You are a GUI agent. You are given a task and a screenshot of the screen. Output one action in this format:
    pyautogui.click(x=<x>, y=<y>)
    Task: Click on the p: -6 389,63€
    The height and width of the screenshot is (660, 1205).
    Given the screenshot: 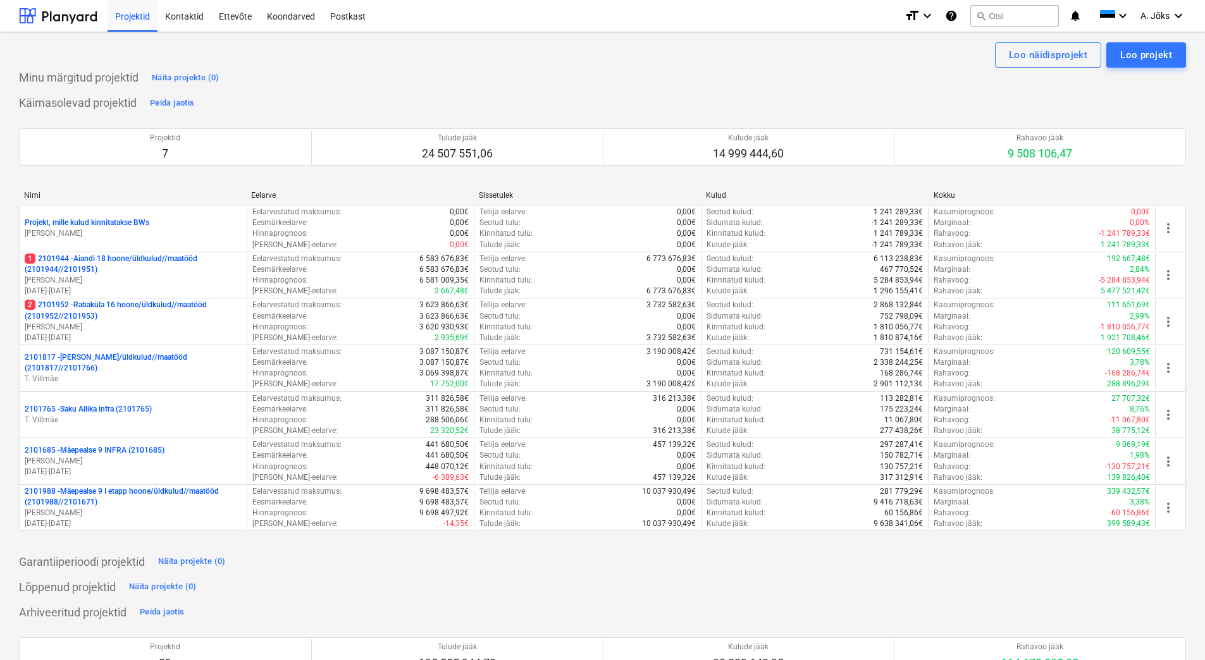 What is the action you would take?
    pyautogui.click(x=450, y=477)
    